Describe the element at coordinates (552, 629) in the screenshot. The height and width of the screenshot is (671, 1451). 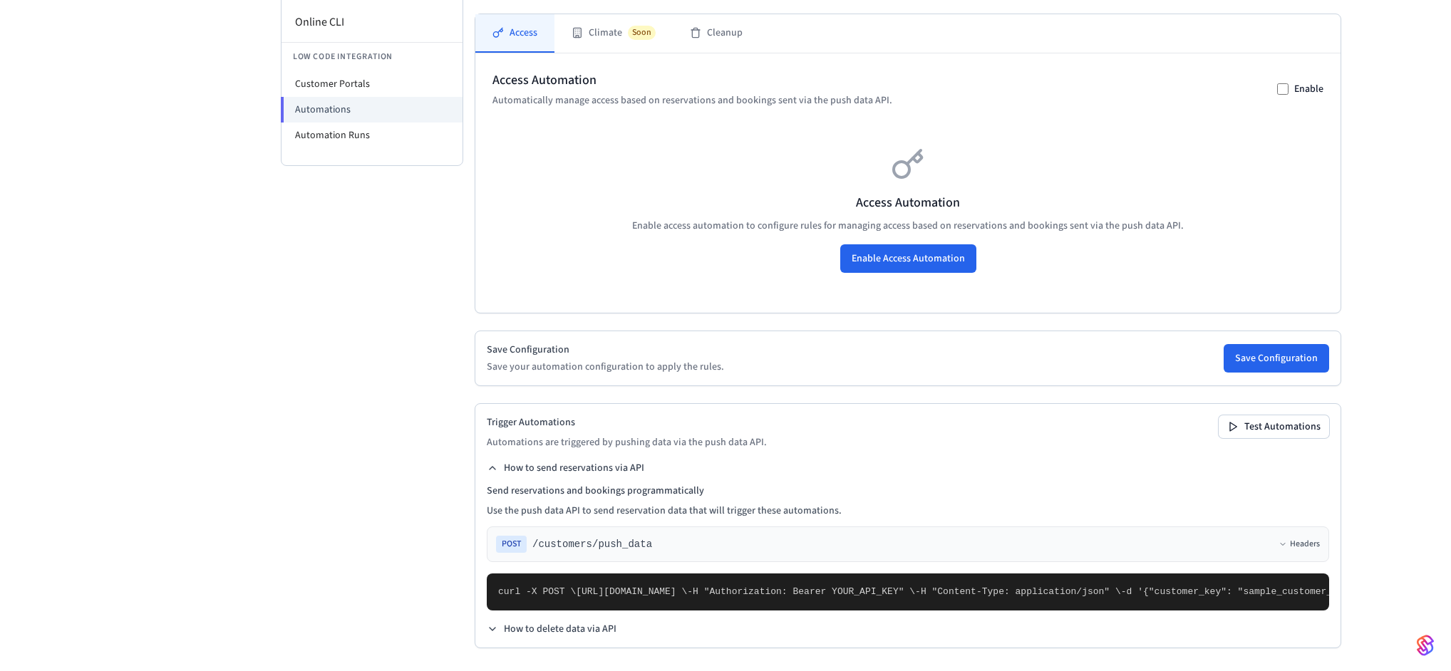
I see `button: How to delete data via API` at that location.